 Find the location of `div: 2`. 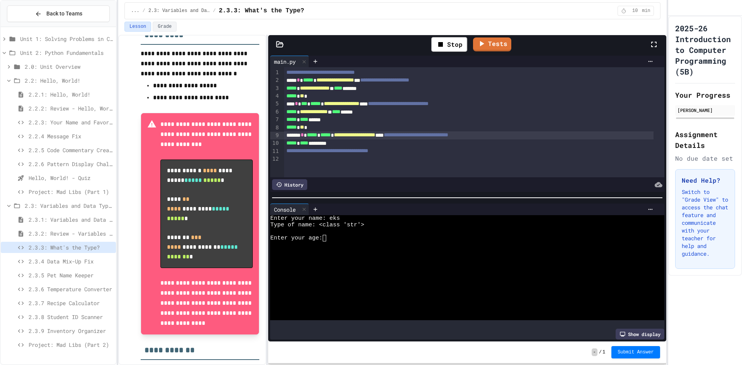

div: 2 is located at coordinates (275, 80).